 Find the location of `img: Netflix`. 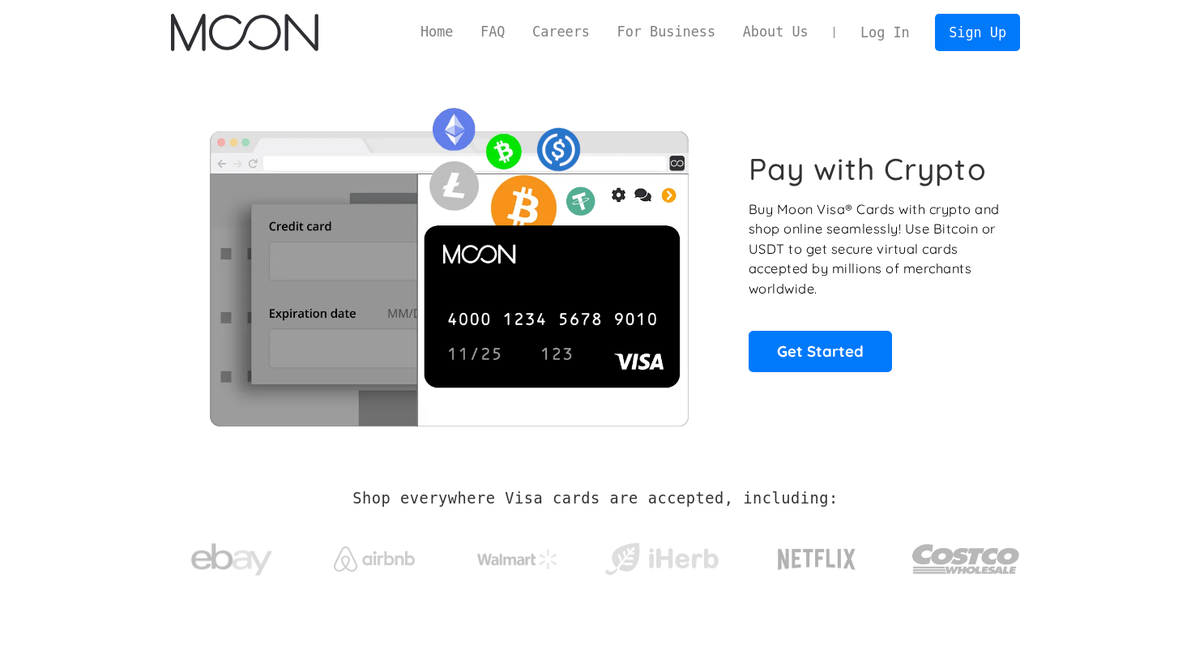

img: Netflix is located at coordinates (817, 559).